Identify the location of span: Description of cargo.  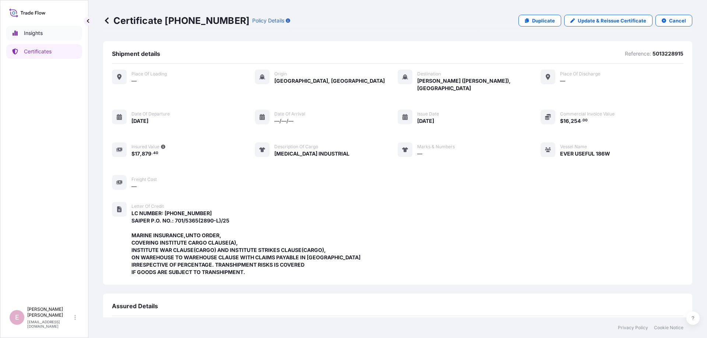
(296, 147).